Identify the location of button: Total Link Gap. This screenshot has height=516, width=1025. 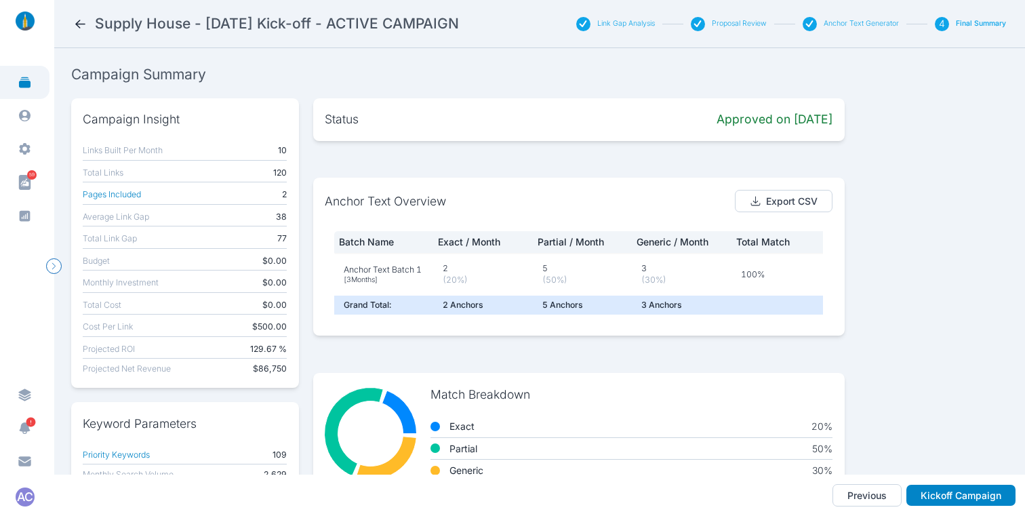
(110, 238).